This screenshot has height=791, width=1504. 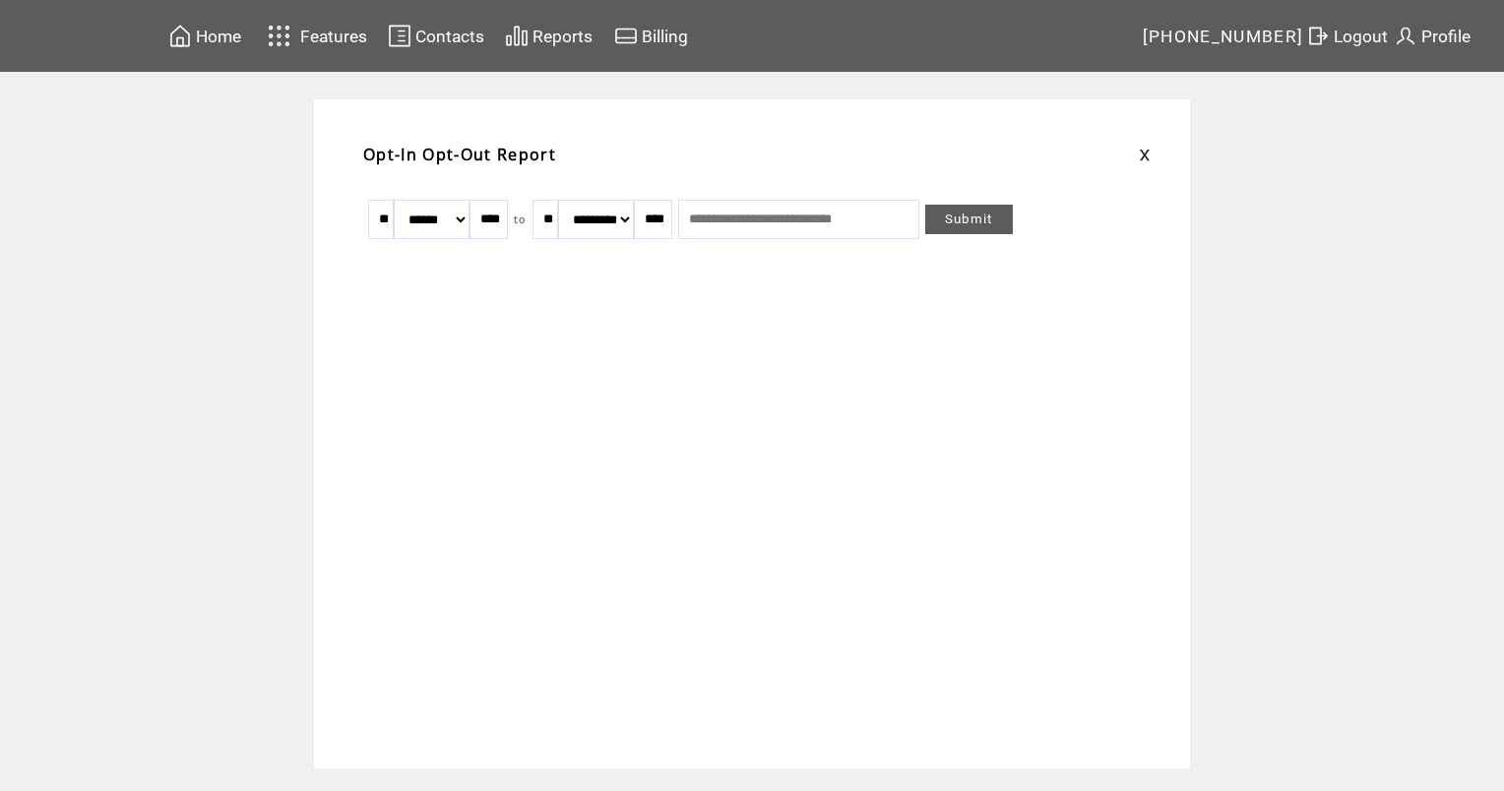 What do you see at coordinates (436, 35) in the screenshot?
I see `a: Contacts` at bounding box center [436, 35].